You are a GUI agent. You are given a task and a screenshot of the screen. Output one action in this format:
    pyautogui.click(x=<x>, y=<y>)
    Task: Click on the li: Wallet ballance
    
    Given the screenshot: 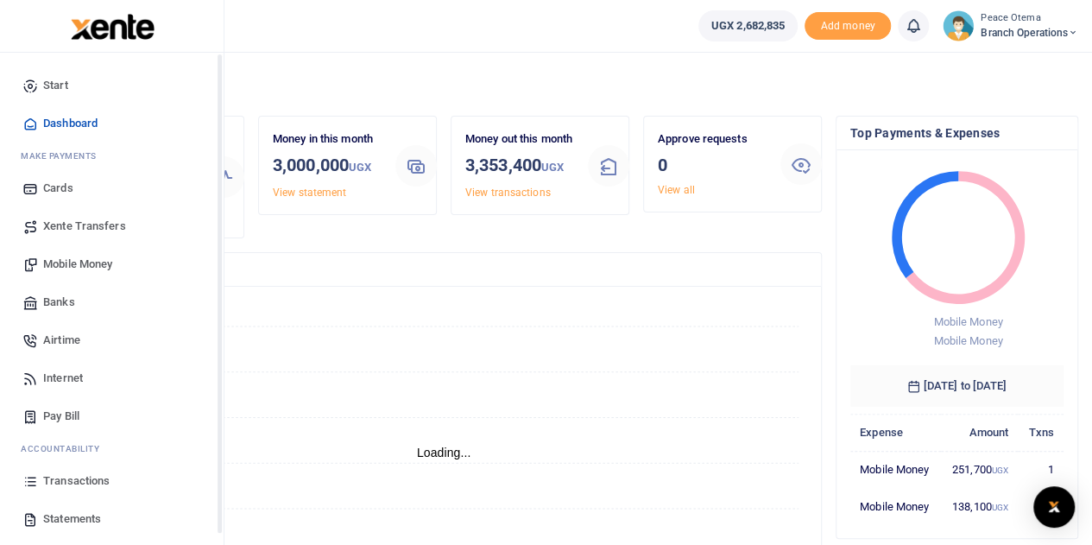 What is the action you would take?
    pyautogui.click(x=748, y=26)
    